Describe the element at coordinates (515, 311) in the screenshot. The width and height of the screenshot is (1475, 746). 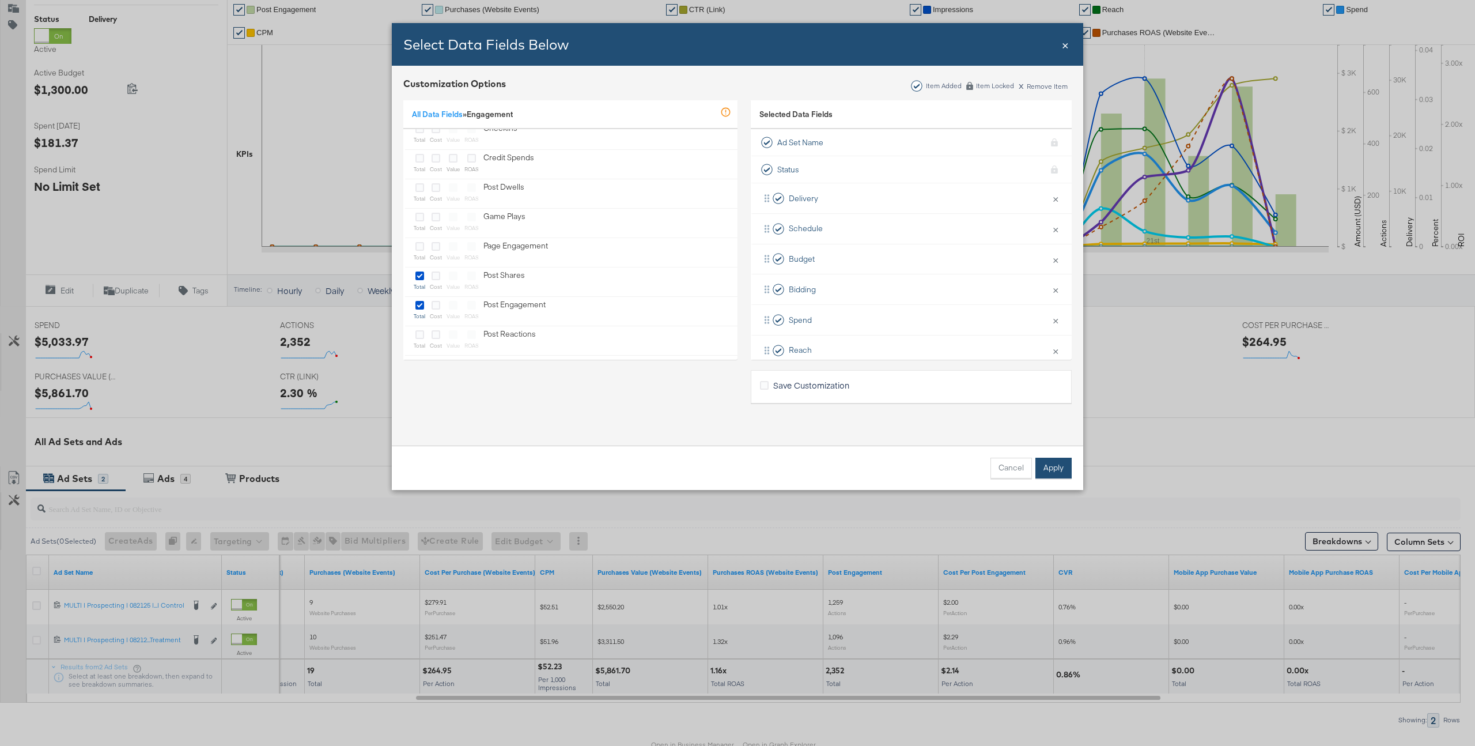
I see `div: Post Engagement` at that location.